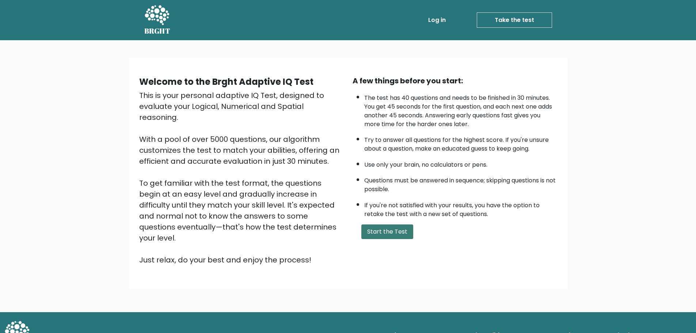 The height and width of the screenshot is (333, 696). What do you see at coordinates (387, 231) in the screenshot?
I see `button: Start the Test` at bounding box center [387, 231].